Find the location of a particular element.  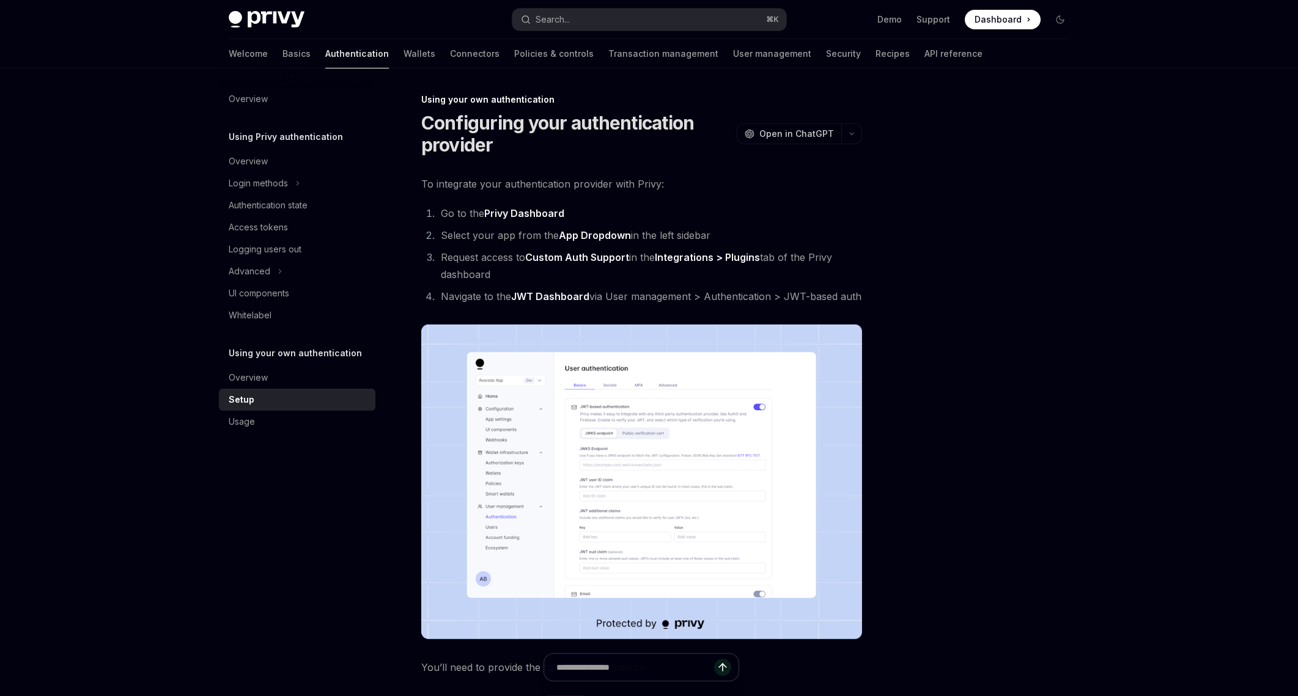

li: Select your app from the in the left sidebar is located at coordinates (649, 235).